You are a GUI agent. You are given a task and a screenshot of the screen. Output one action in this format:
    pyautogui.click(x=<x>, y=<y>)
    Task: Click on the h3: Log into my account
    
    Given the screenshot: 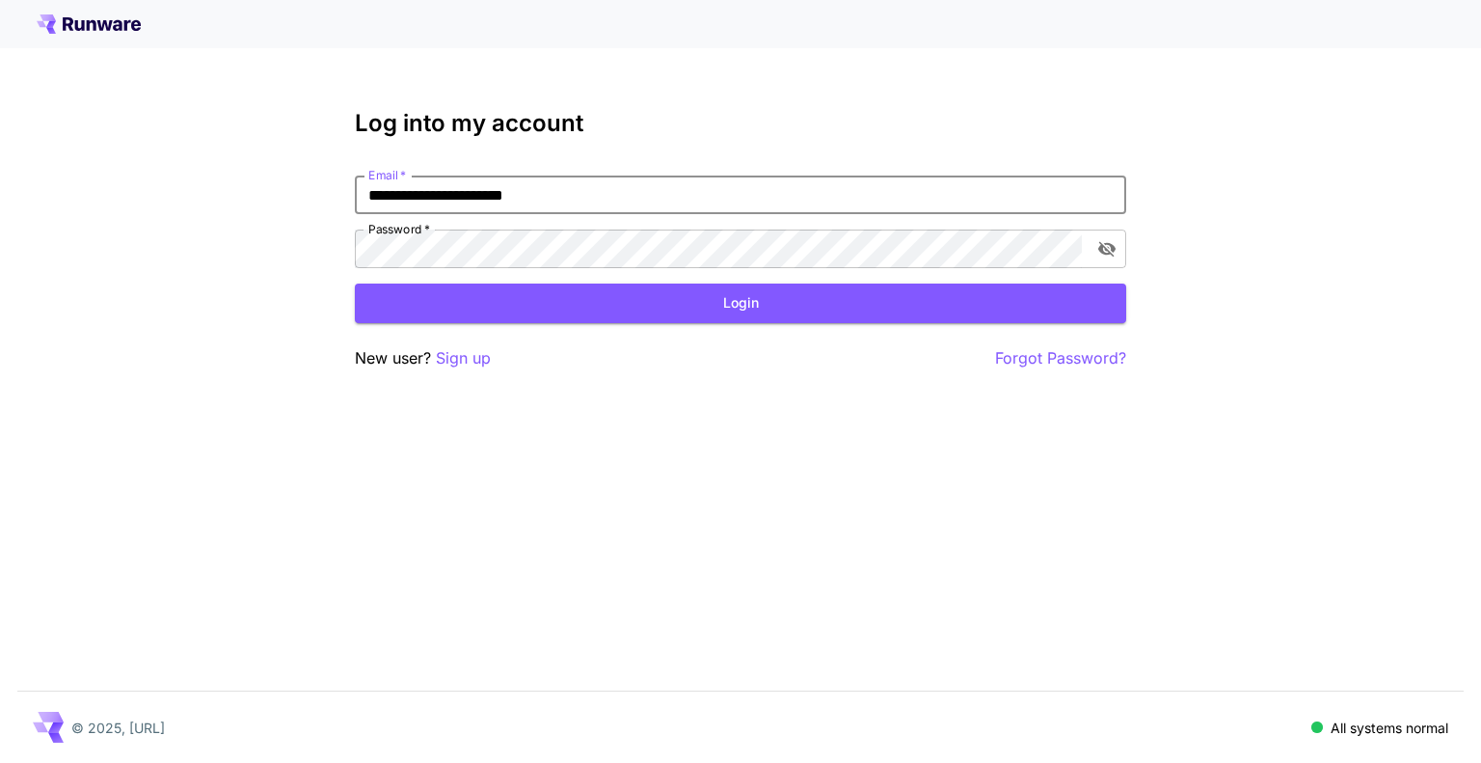 What is the action you would take?
    pyautogui.click(x=741, y=123)
    